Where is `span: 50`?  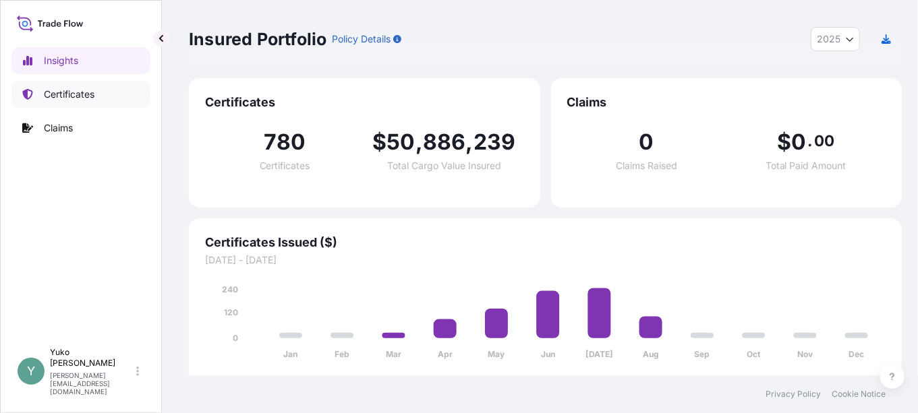 span: 50 is located at coordinates (401, 142).